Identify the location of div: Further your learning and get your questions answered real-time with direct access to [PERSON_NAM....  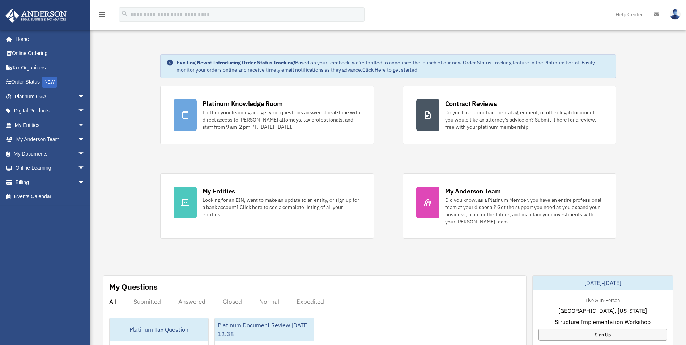
(281, 120).